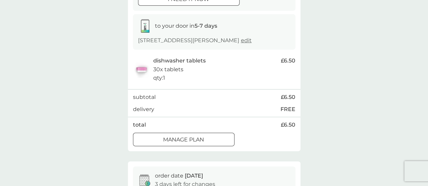 This screenshot has height=186, width=428. Describe the element at coordinates (168, 70) in the screenshot. I see `p: 30x tablets` at that location.